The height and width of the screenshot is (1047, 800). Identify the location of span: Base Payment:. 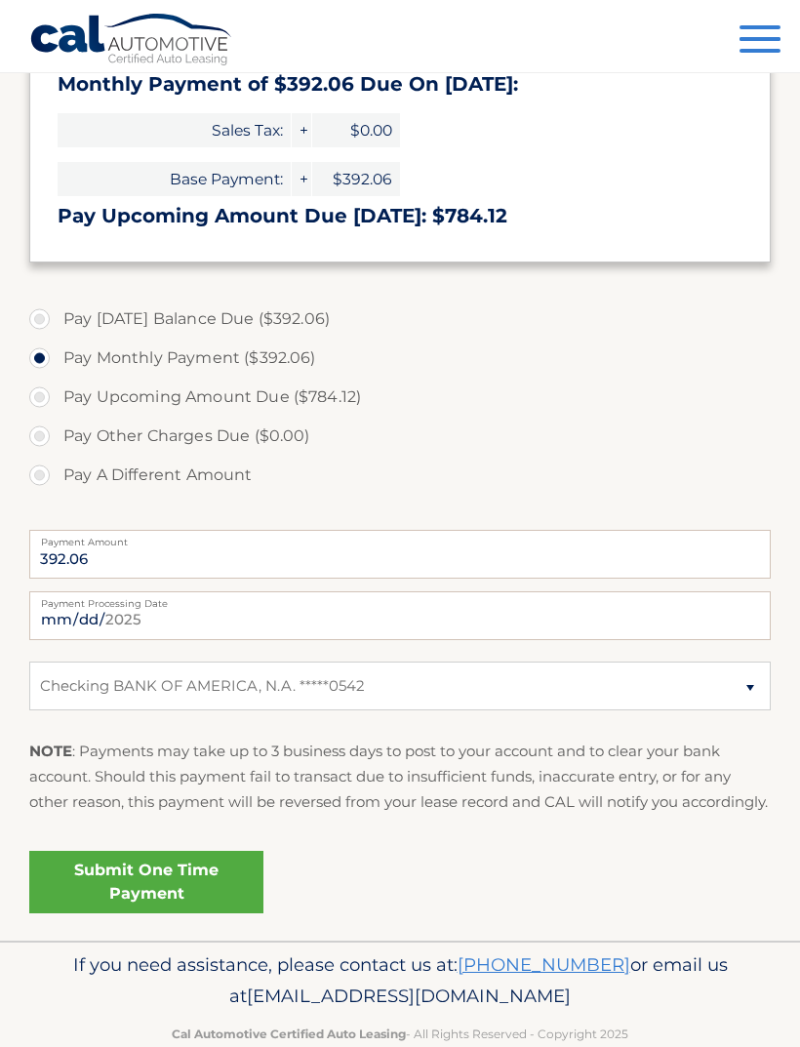
(174, 179).